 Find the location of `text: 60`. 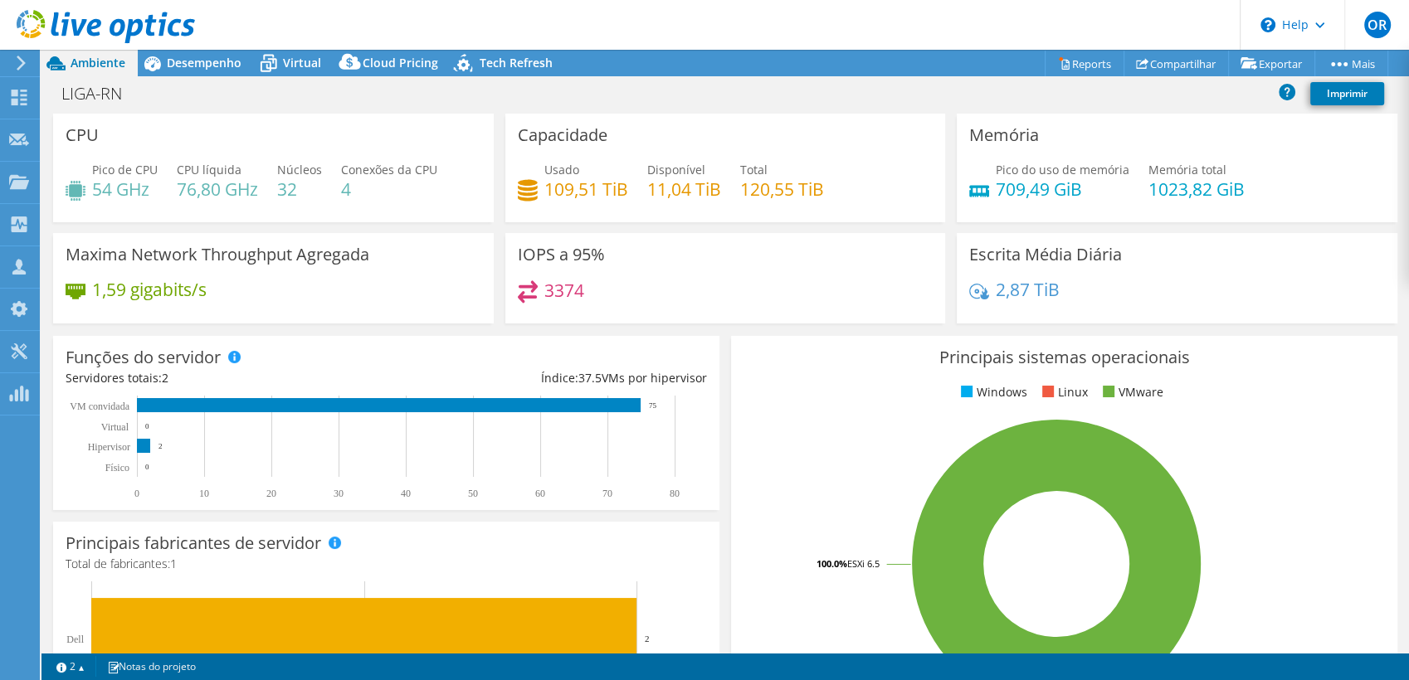

text: 60 is located at coordinates (540, 494).